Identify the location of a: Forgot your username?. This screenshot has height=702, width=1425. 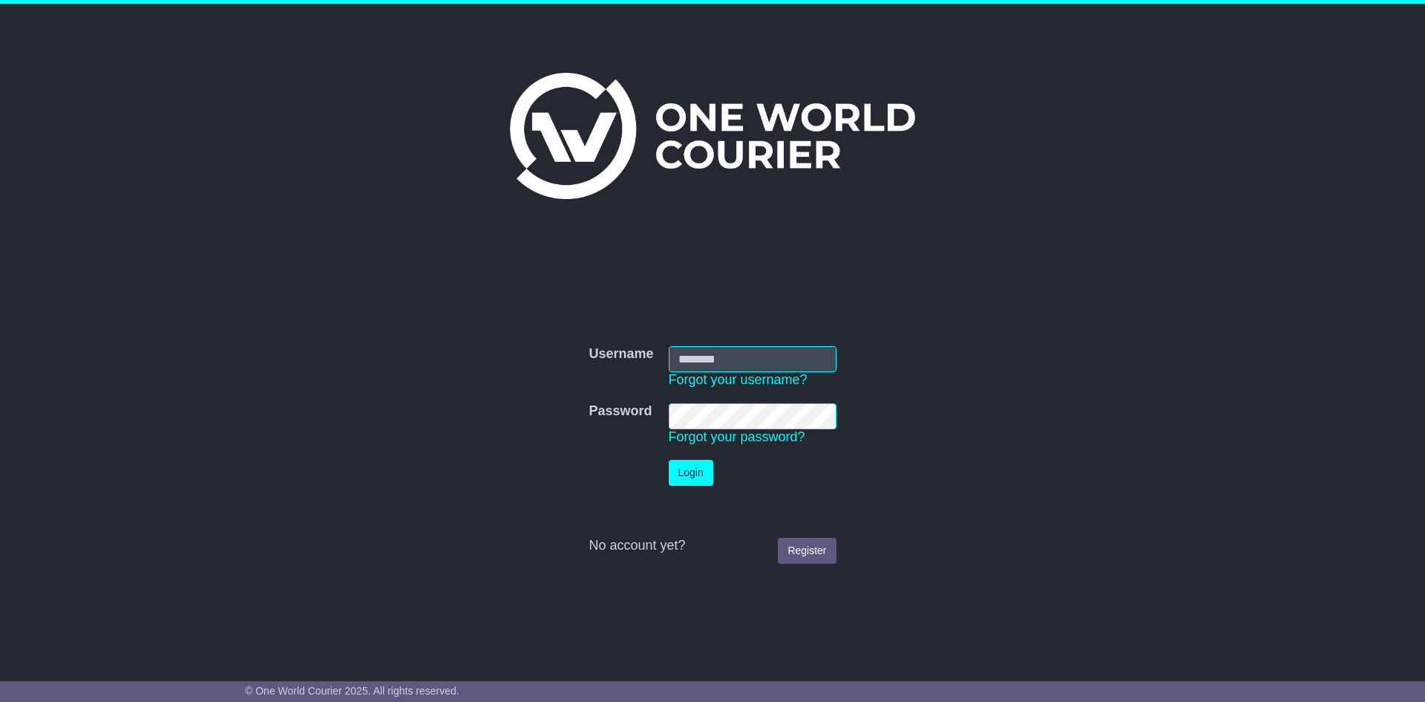
(738, 379).